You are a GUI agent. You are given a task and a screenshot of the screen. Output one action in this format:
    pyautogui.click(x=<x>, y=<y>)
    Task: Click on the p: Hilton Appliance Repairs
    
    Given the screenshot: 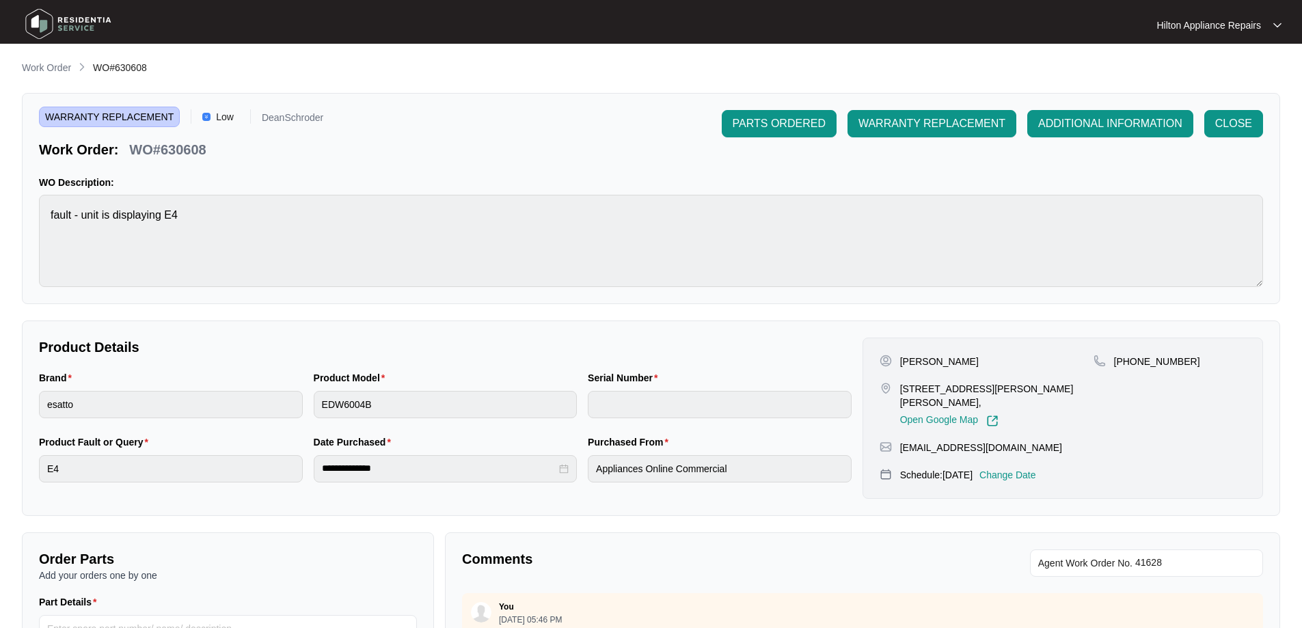 What is the action you would take?
    pyautogui.click(x=1209, y=25)
    